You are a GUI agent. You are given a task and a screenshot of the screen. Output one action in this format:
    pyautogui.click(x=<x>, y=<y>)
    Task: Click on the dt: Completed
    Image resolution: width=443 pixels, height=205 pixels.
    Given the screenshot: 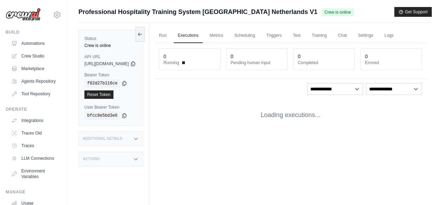 What is the action you would take?
    pyautogui.click(x=324, y=63)
    